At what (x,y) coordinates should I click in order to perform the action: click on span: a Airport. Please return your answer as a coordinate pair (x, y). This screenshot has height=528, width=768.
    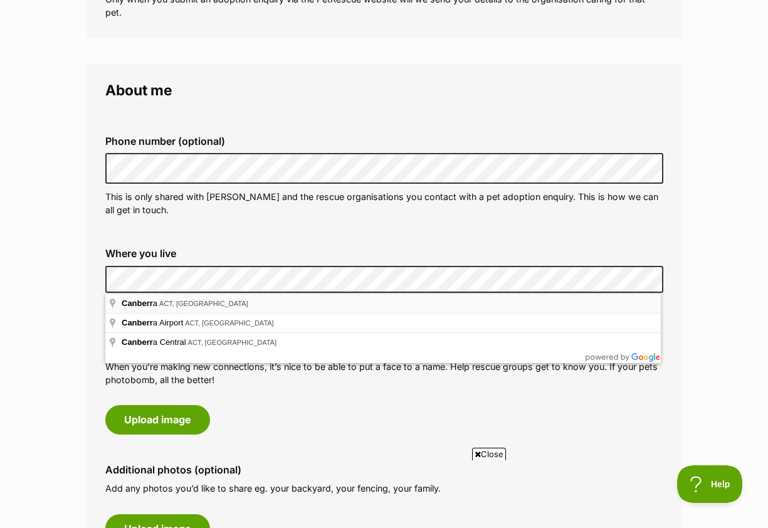
    Looking at the image, I should click on (153, 322).